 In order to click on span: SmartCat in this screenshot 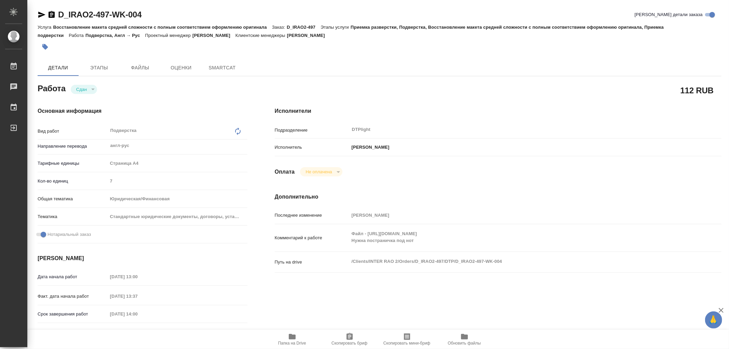, I will do `click(222, 68)`.